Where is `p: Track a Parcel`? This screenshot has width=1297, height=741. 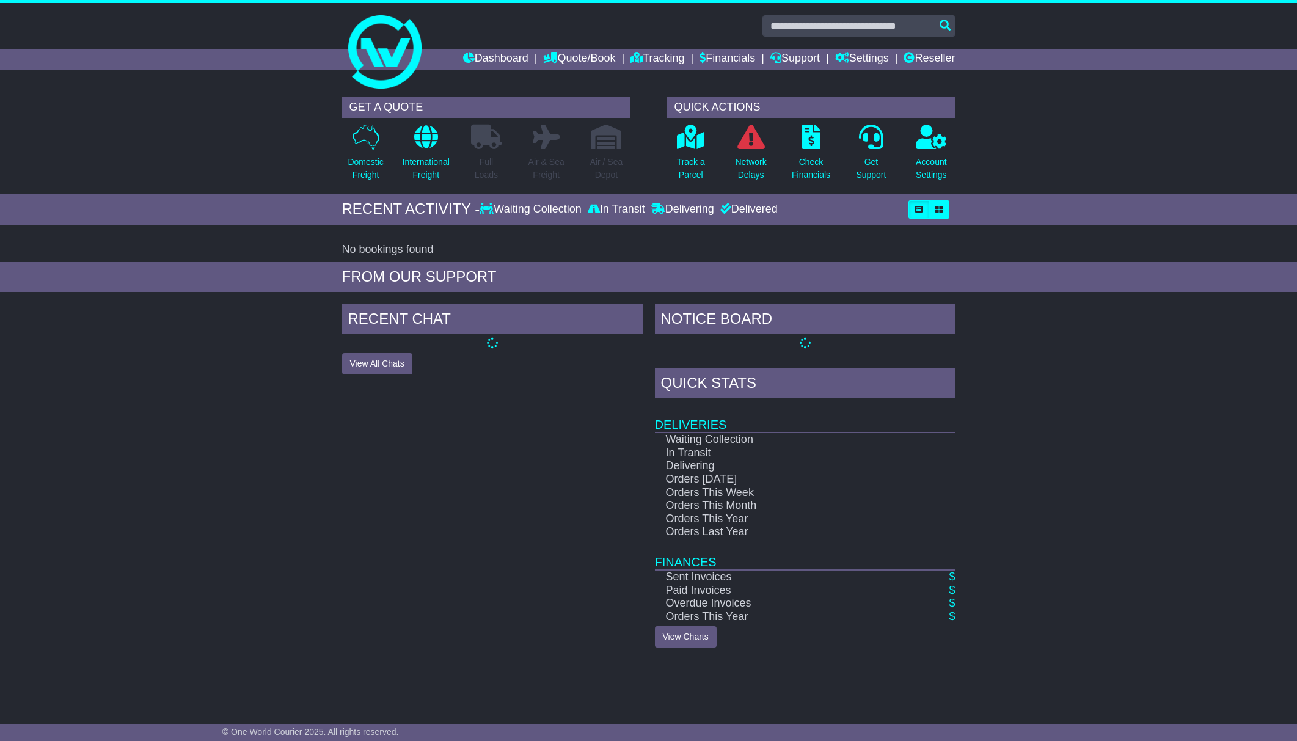
p: Track a Parcel is located at coordinates (691, 169).